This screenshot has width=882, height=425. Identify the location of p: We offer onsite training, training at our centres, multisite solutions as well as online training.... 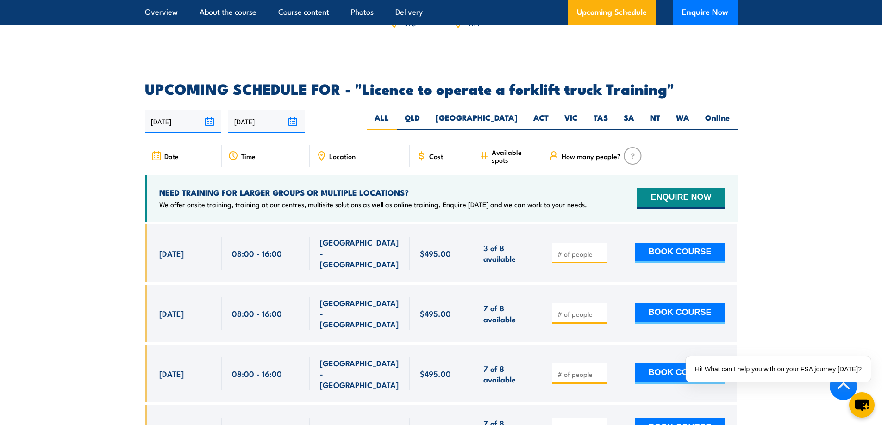
(373, 205).